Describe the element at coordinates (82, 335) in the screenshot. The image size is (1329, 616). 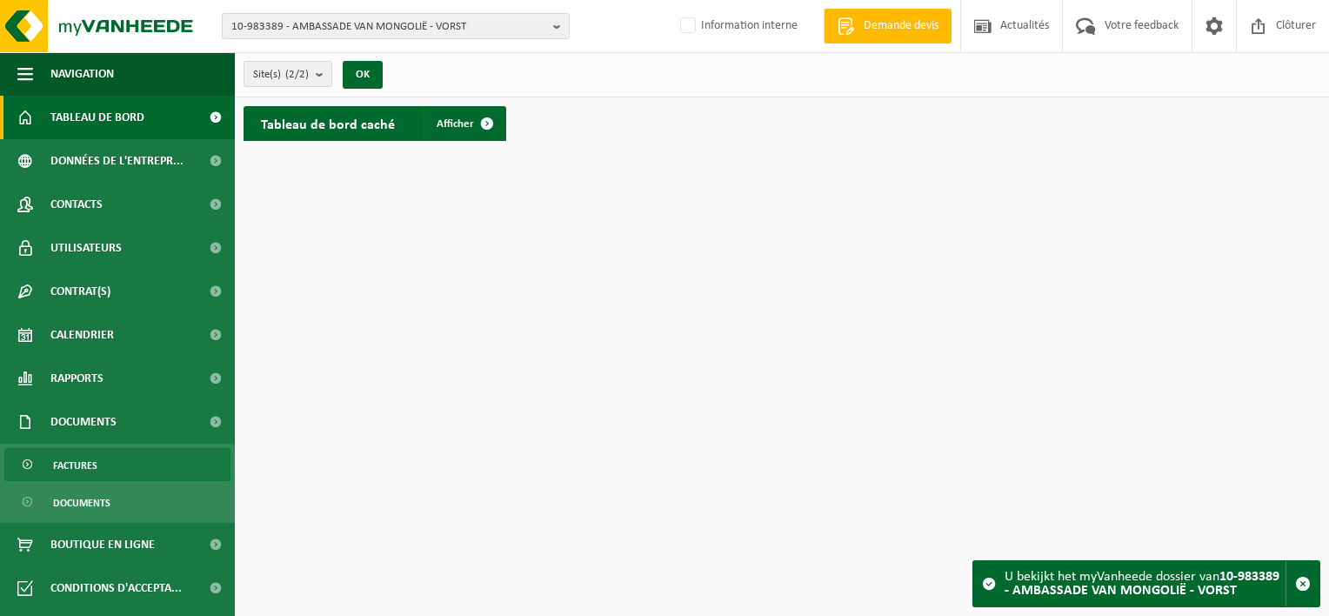
I see `span: Calendrier` at that location.